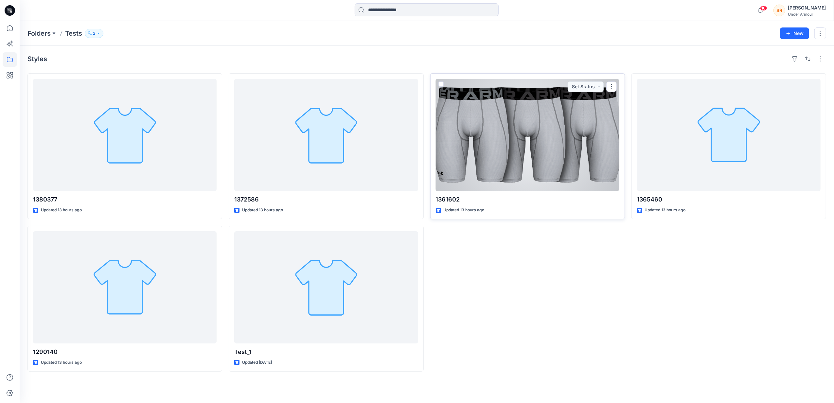 Image resolution: width=834 pixels, height=403 pixels. I want to click on p: 1372586, so click(326, 200).